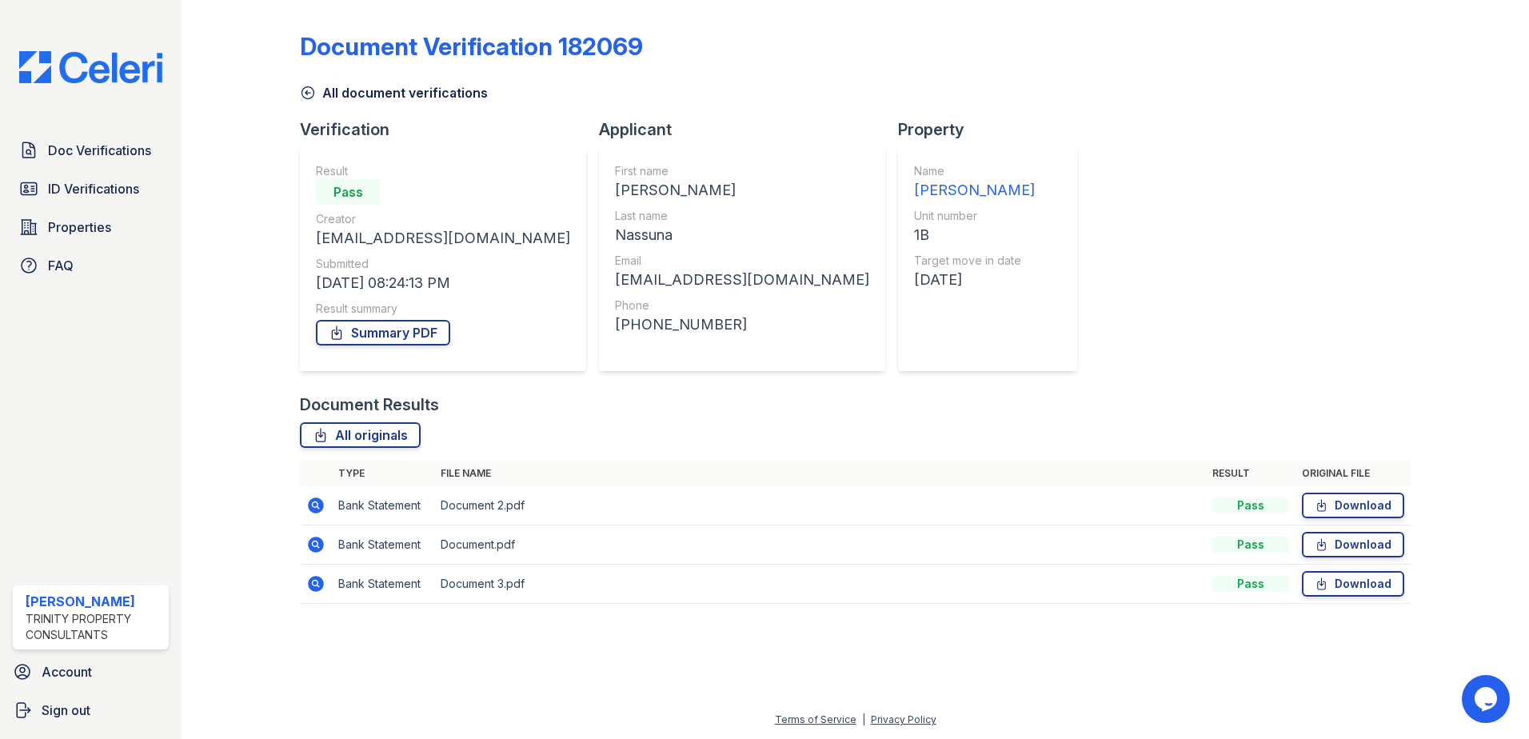 Image resolution: width=1529 pixels, height=739 pixels. I want to click on td: Document 3.pdf, so click(819, 584).